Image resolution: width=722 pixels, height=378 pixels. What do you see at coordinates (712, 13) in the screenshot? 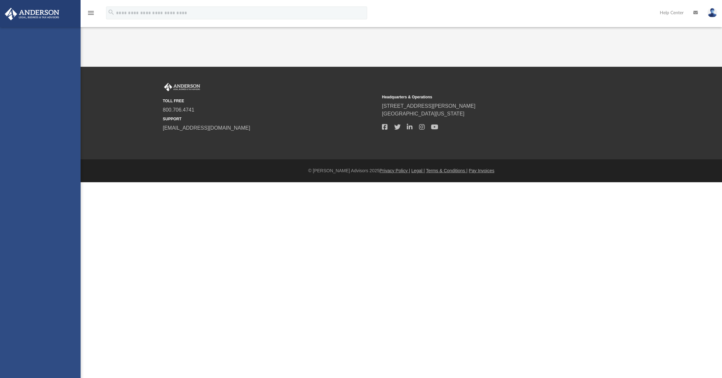
I see `img: User Pic` at bounding box center [712, 13].